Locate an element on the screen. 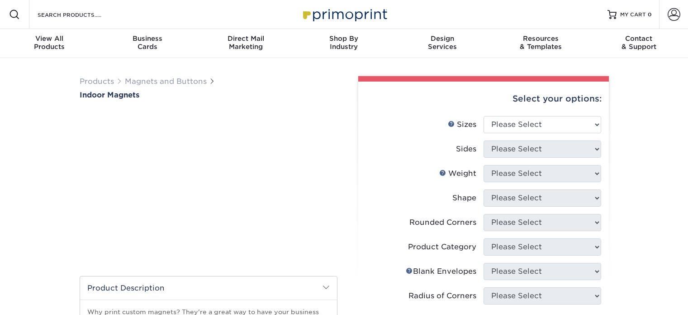 This screenshot has height=315, width=688. span: Contact is located at coordinates (639, 38).